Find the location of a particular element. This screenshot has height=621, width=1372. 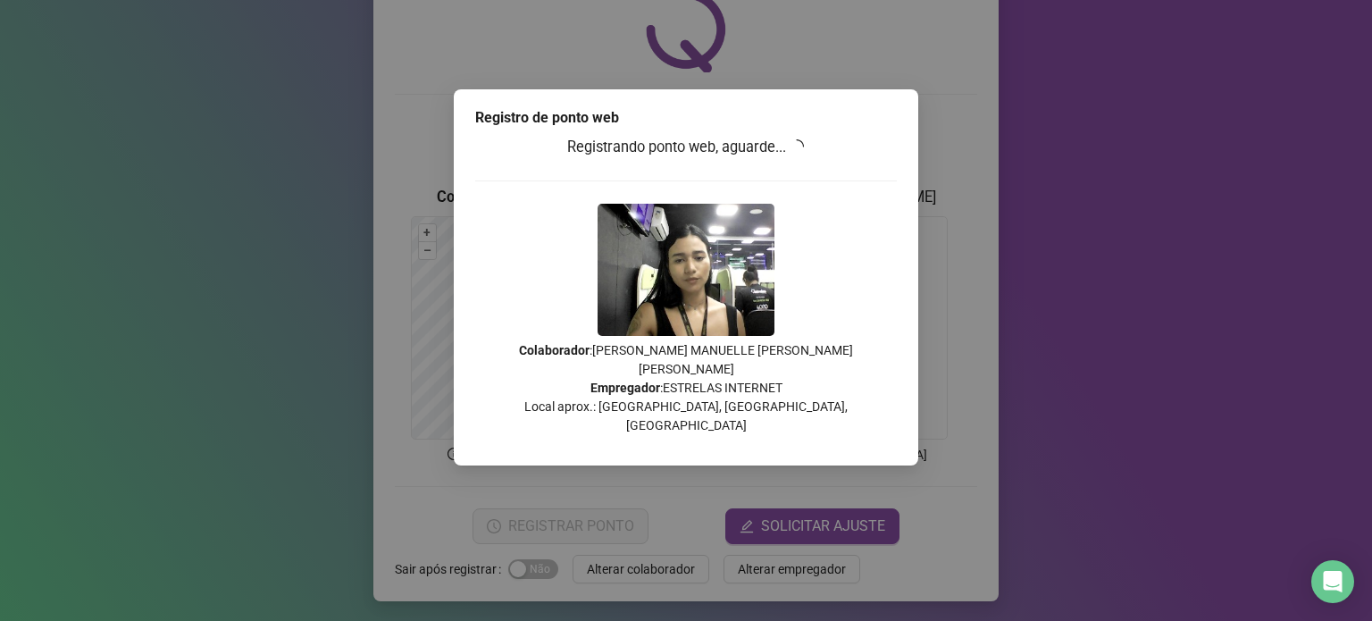

div: Open Intercom Messenger is located at coordinates (1333, 582).